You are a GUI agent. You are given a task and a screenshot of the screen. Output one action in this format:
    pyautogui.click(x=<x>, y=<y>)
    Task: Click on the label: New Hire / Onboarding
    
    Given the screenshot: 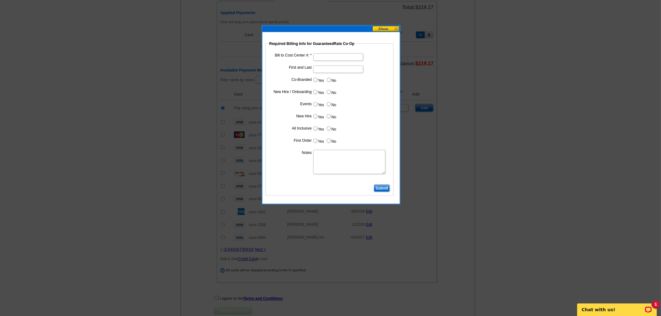 What is the action you would take?
    pyautogui.click(x=291, y=92)
    